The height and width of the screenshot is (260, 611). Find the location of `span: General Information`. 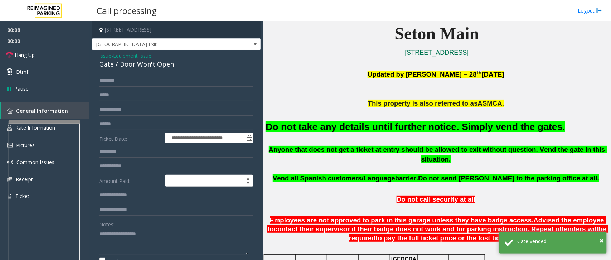

span: General Information is located at coordinates (42, 111).